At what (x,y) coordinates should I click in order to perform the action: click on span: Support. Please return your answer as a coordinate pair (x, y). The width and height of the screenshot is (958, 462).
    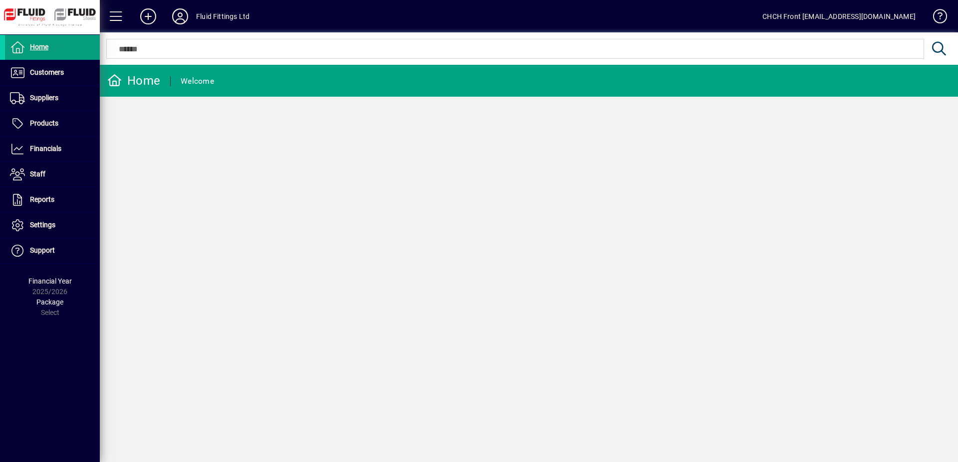
    Looking at the image, I should click on (42, 250).